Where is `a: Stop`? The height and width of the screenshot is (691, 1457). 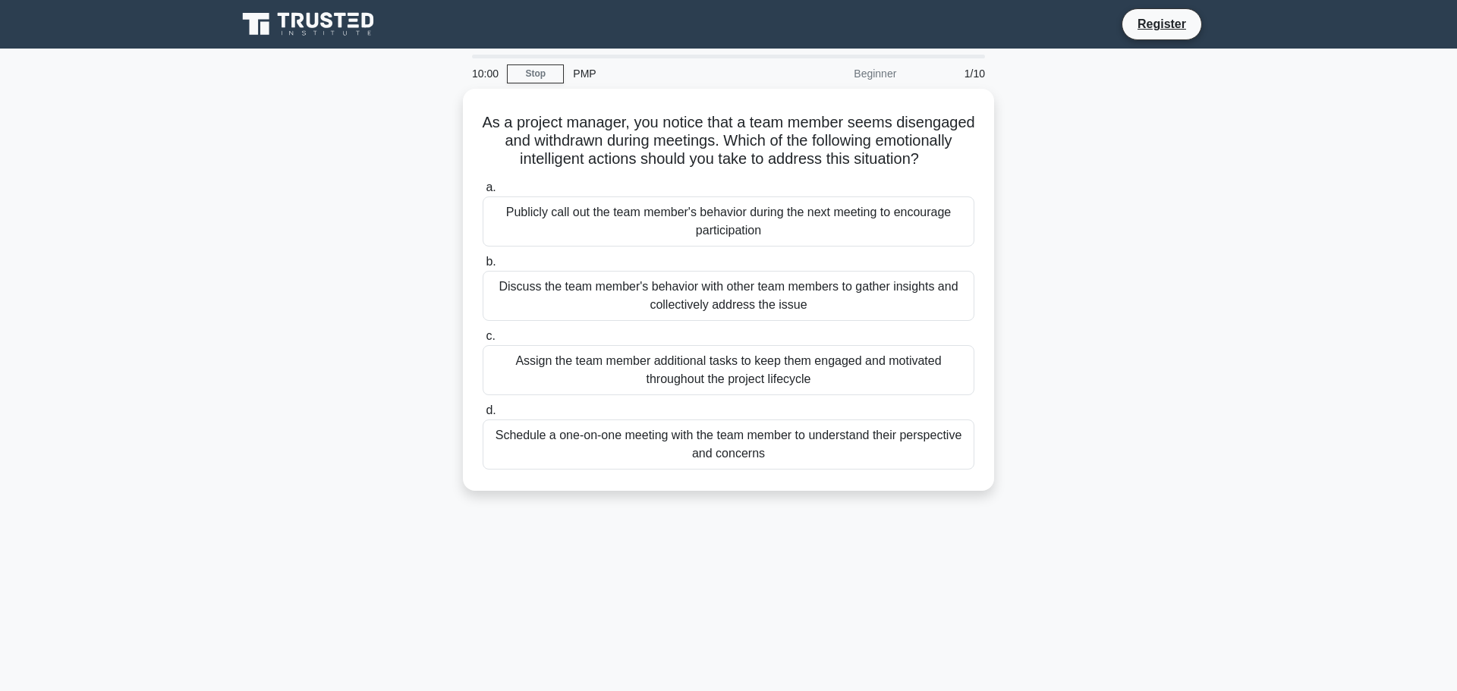
a: Stop is located at coordinates (535, 74).